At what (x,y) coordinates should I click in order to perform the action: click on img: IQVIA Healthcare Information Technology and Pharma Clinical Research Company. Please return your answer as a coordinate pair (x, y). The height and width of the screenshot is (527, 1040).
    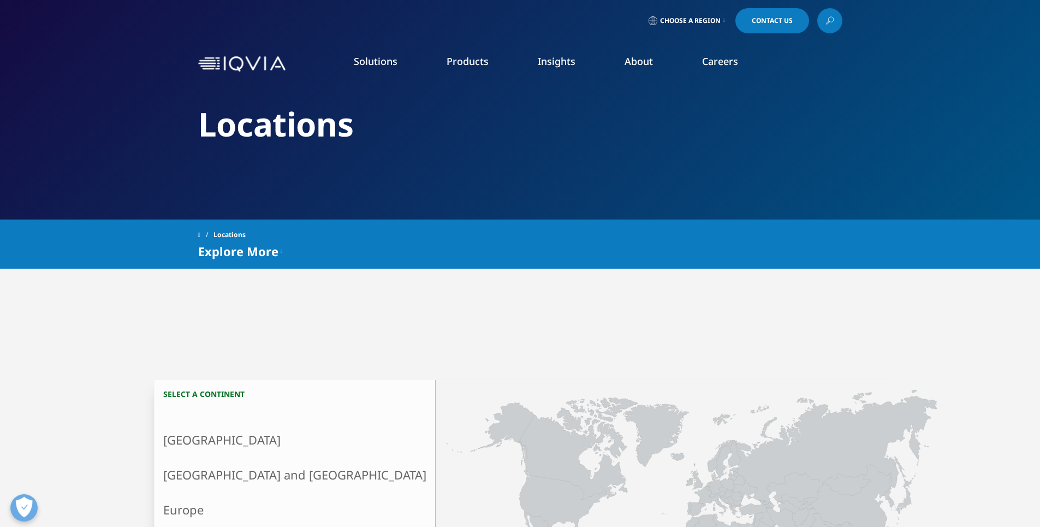
    Looking at the image, I should click on (242, 64).